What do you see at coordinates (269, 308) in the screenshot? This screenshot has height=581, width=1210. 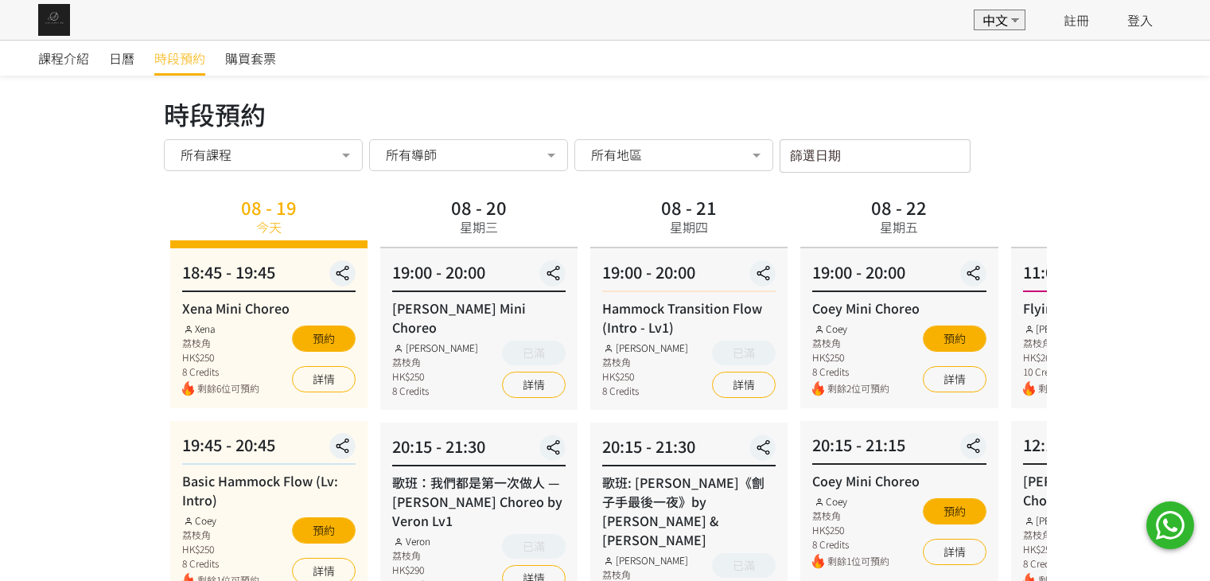 I see `div: Xena Mini Choreo` at bounding box center [269, 308].